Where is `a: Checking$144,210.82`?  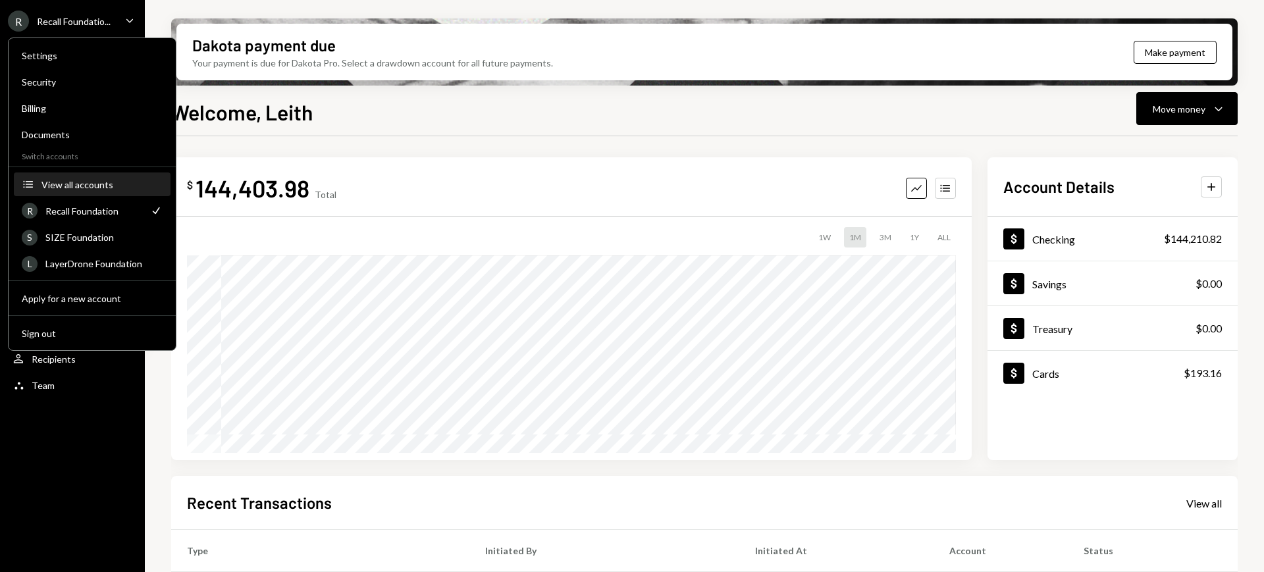
a: Checking$144,210.82 is located at coordinates (1113, 238).